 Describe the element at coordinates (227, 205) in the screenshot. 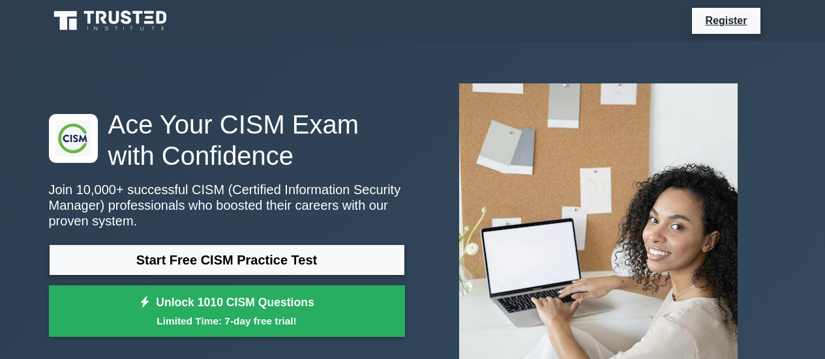

I see `p: Join 10,000+ successful CISM (Certified Information Security Manager) professionals who boosted t...` at that location.